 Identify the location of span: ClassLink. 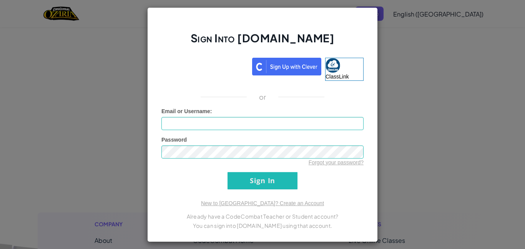
(337, 77).